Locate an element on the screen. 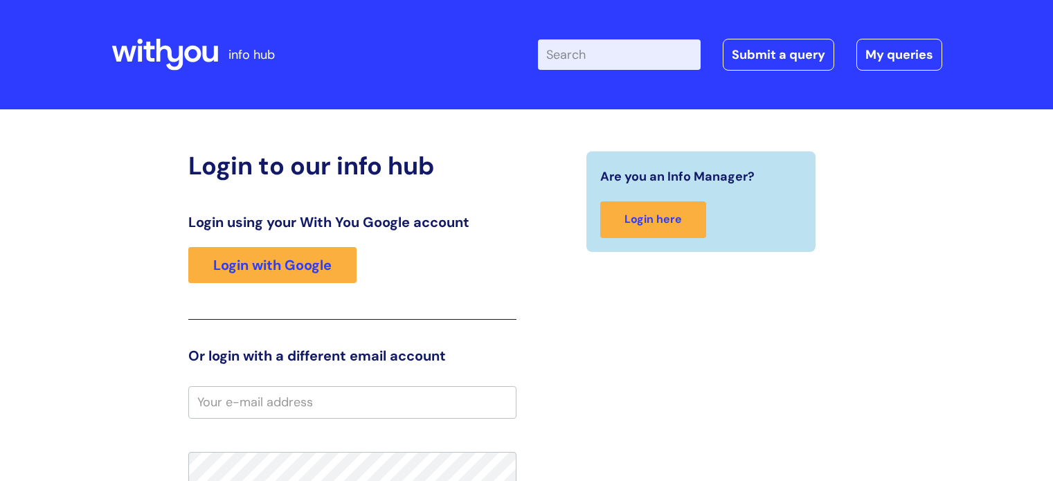 The image size is (1053, 481). h3: Login using your With You Google account is located at coordinates (352, 222).